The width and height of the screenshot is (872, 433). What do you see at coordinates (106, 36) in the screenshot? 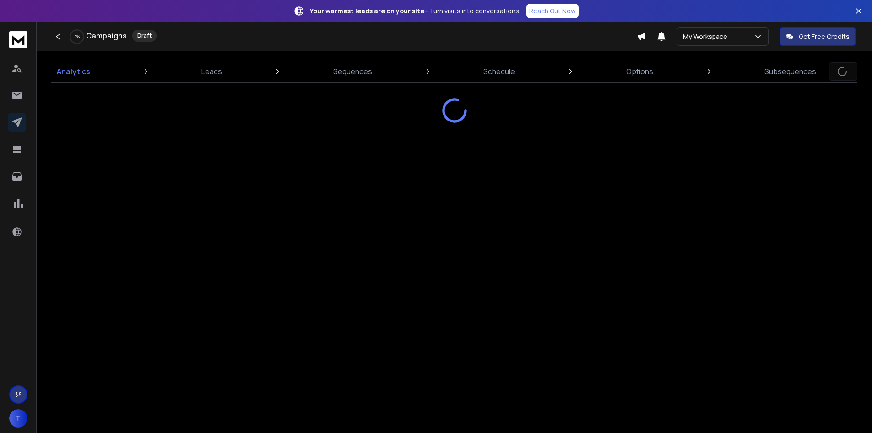
I see `h1: Campaigns` at bounding box center [106, 36].